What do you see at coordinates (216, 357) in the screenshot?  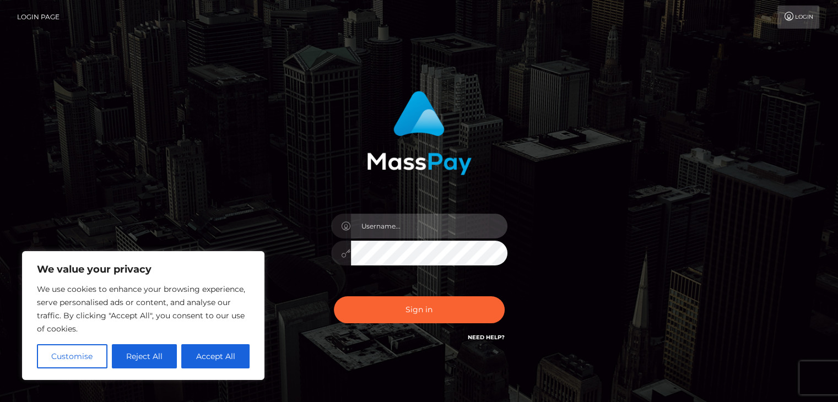 I see `button: Accept All` at bounding box center [216, 357].